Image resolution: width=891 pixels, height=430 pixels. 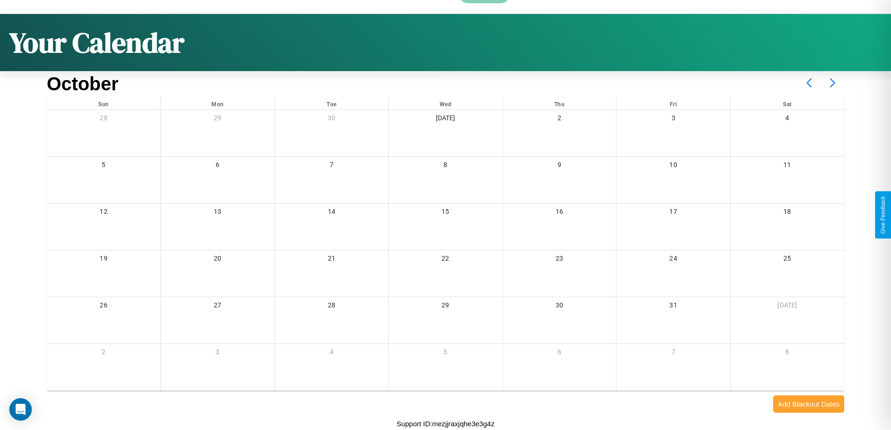 What do you see at coordinates (103, 213) in the screenshot?
I see `div: 12` at bounding box center [103, 213].